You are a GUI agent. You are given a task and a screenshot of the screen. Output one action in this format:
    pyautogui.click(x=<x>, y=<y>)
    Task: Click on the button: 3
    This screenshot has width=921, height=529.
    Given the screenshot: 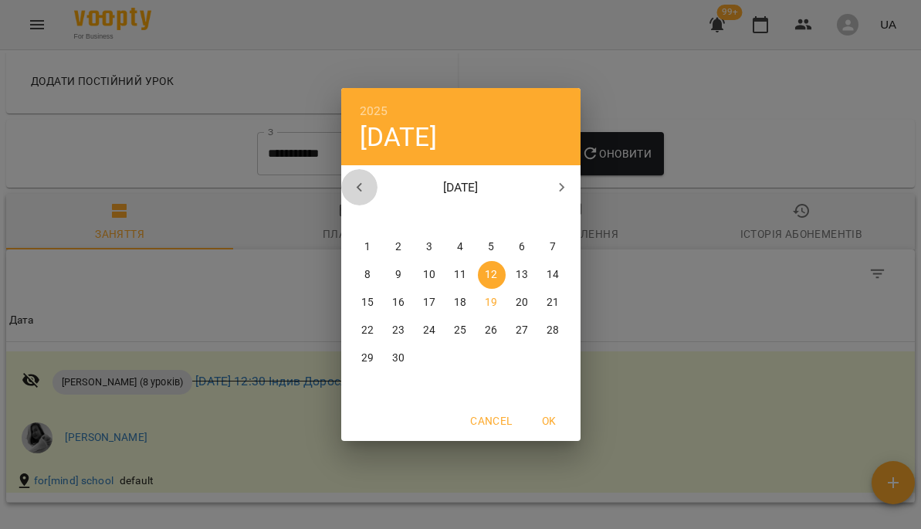 What is the action you would take?
    pyautogui.click(x=430, y=247)
    